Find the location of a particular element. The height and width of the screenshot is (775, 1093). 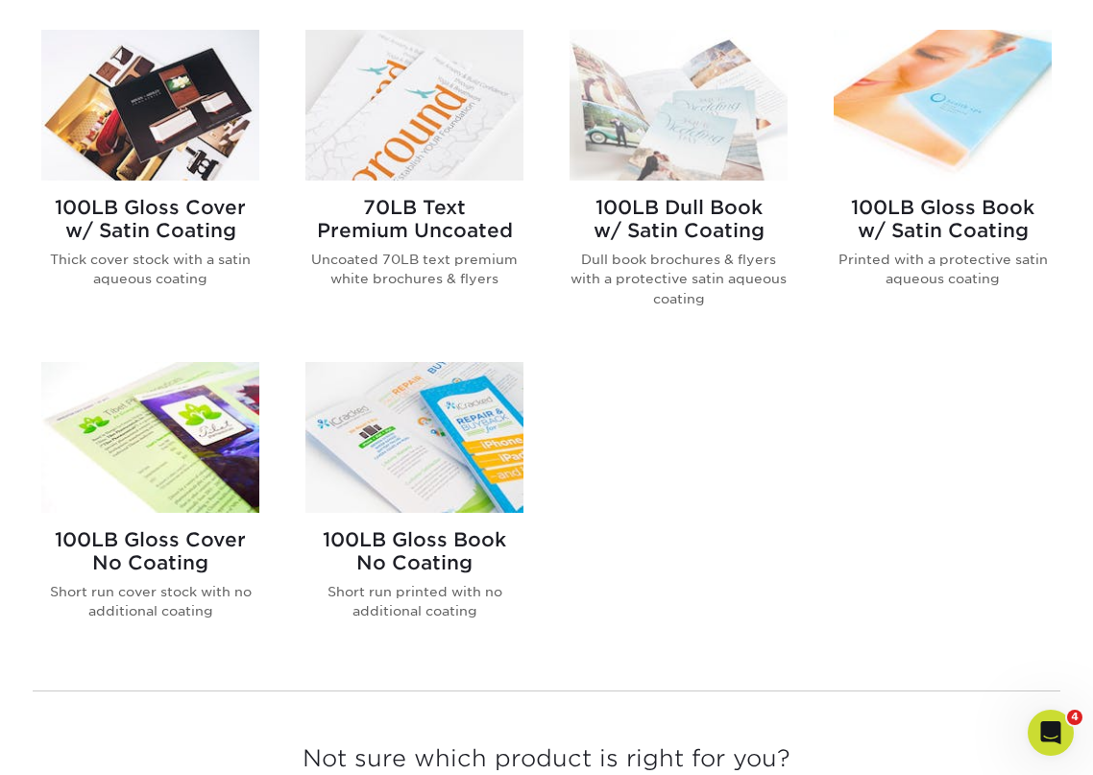

a: 100LB Gloss Cover<br/>No Coating Brochures & Flyers 100LB Gloss CoverNo Coating Short run cover s... is located at coordinates (150, 507).